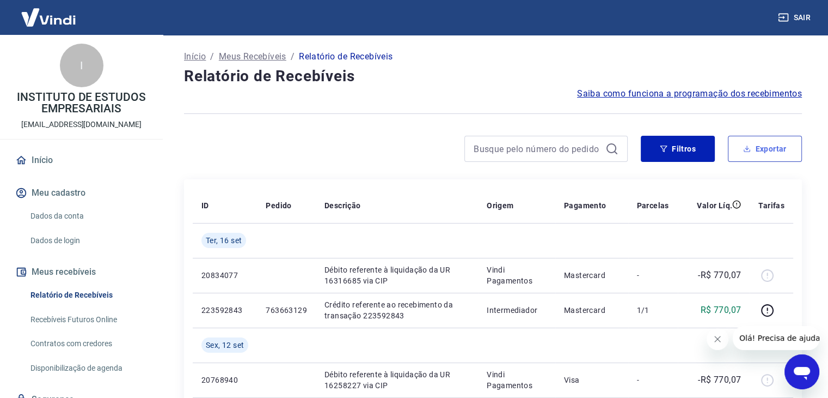  I want to click on p: INSTITUTO DE ESTUDOS EMPRESARIAIS, so click(81, 103).